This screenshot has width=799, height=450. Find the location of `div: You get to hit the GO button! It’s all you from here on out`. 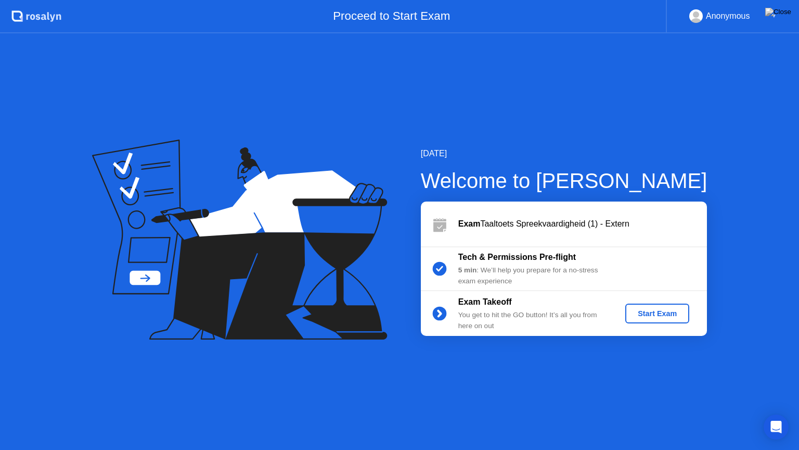

div: You get to hit the GO button! It’s all you from here on out is located at coordinates (533, 320).